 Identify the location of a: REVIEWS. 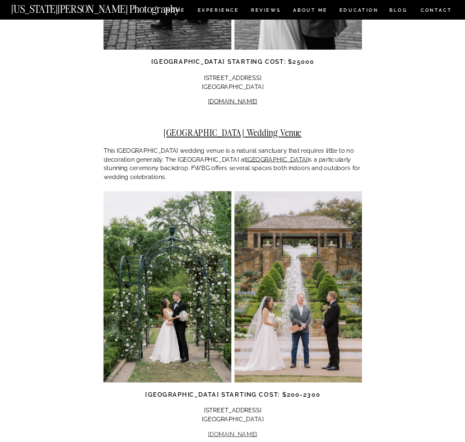
(265, 11).